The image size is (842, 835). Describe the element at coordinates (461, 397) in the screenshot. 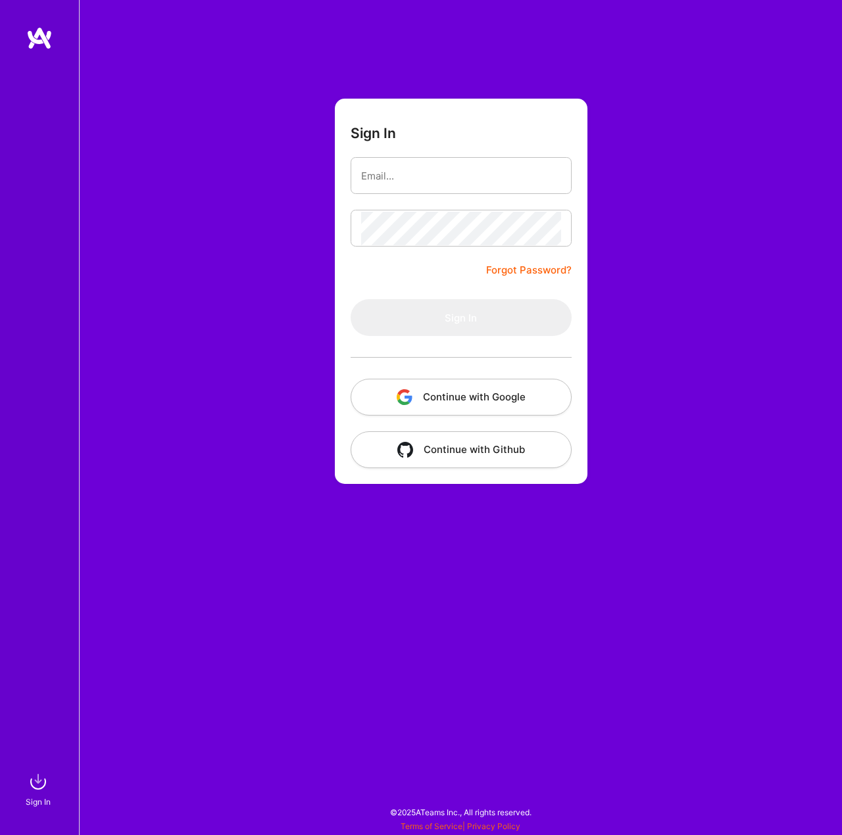

I see `button: Continue with Google` at that location.